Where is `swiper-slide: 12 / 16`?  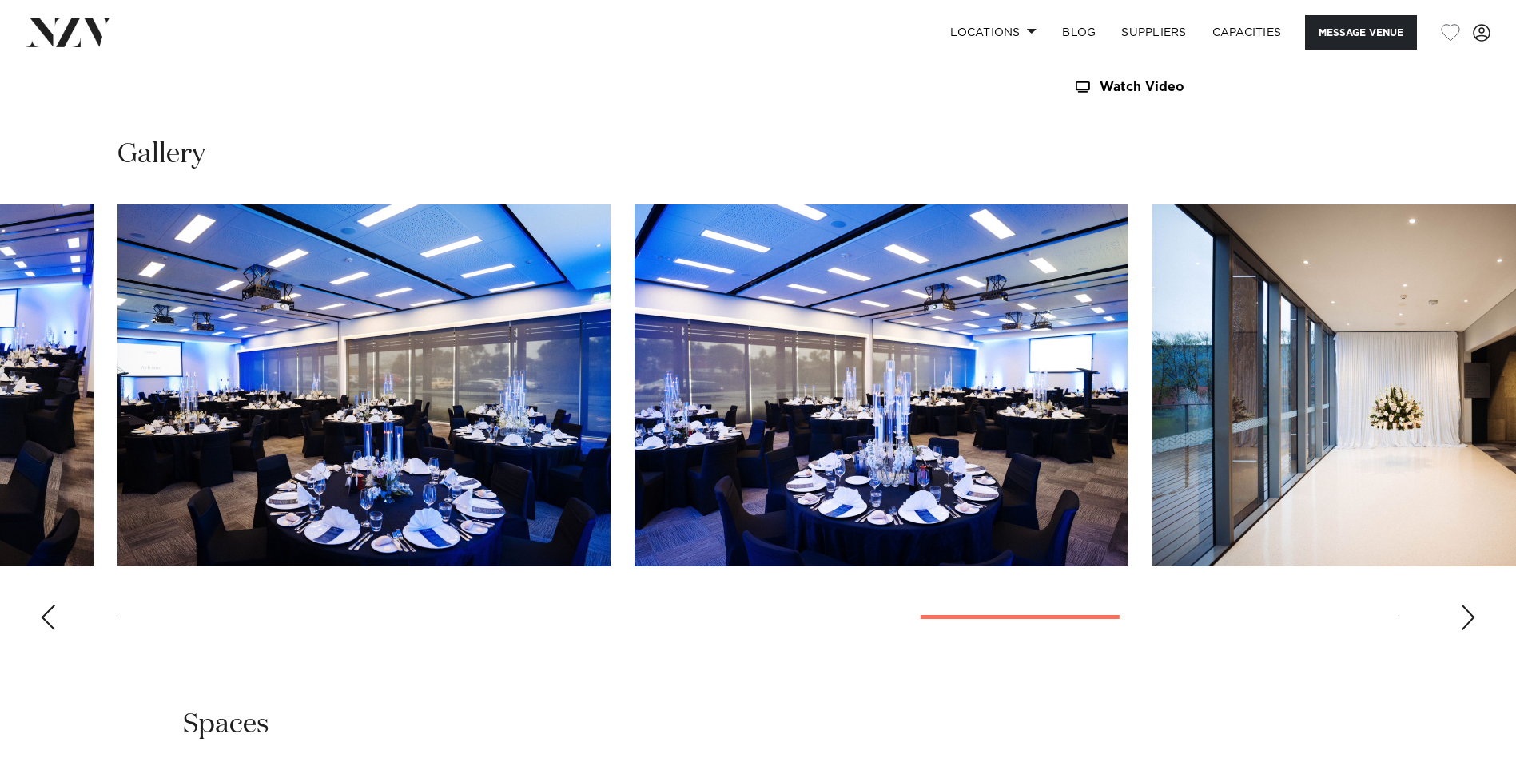 swiper-slide: 12 / 16 is located at coordinates (880, 385).